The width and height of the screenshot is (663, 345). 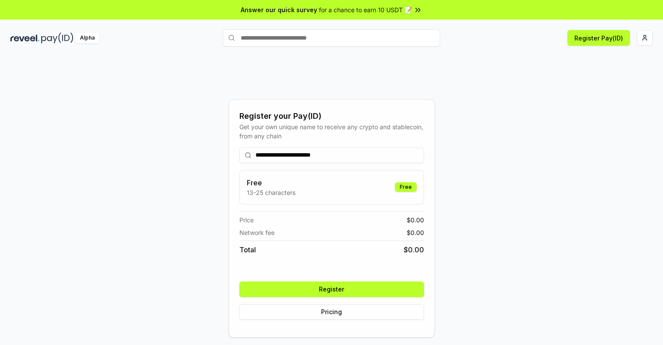 What do you see at coordinates (279, 10) in the screenshot?
I see `span: Answer our quick survey` at bounding box center [279, 10].